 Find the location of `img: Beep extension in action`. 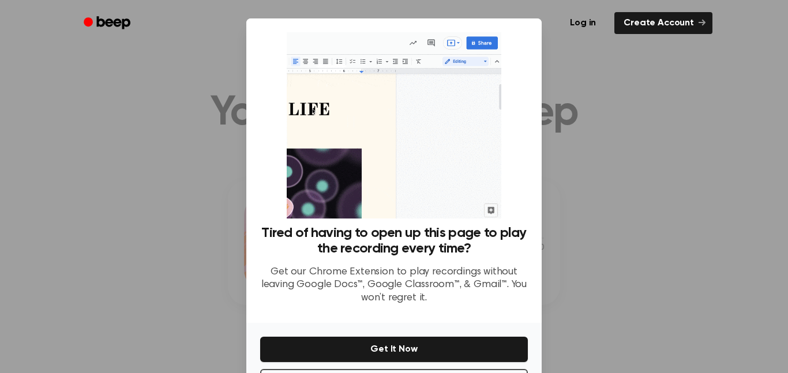

img: Beep extension in action is located at coordinates (393, 125).